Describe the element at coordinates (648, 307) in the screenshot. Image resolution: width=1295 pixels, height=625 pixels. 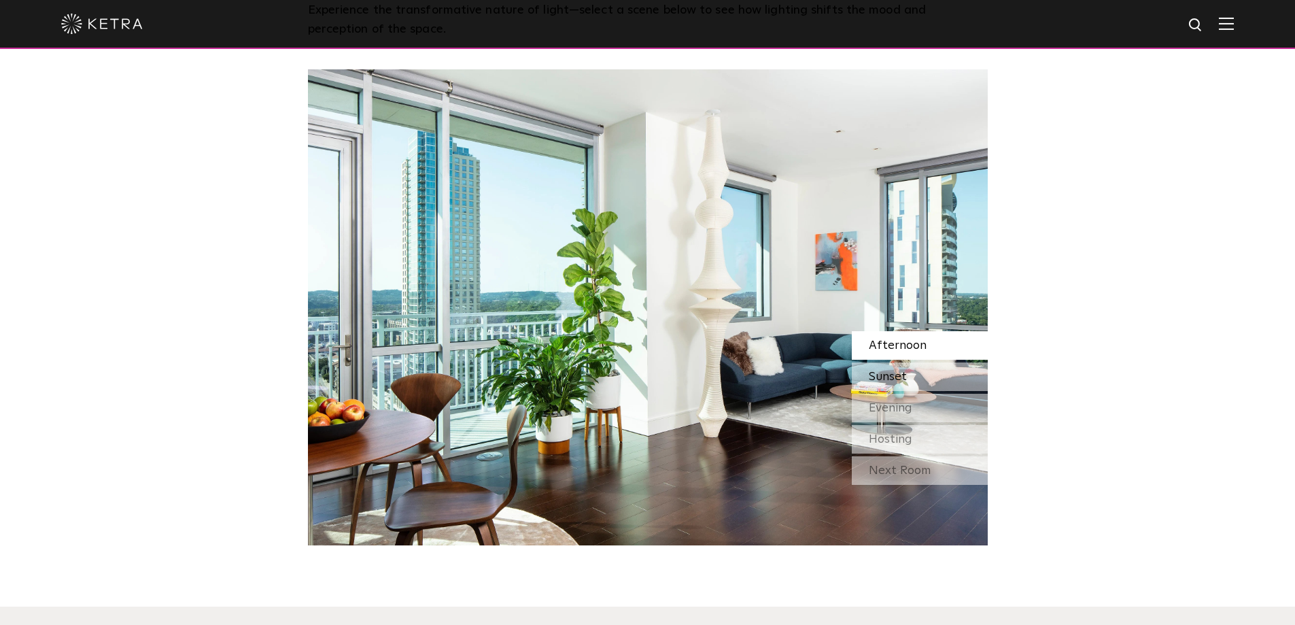
I see `img: SS_HBD_LivingRoom_Desktop_01` at that location.